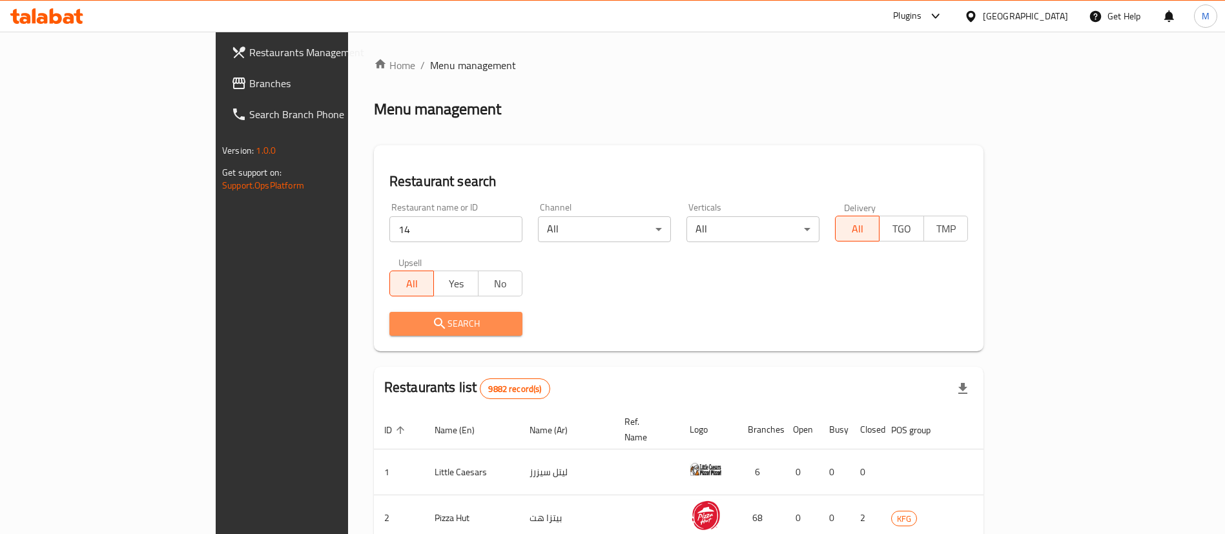 The width and height of the screenshot is (1225, 534). Describe the element at coordinates (456, 229) in the screenshot. I see `input: Search for restaurant name or ID..` at that location.